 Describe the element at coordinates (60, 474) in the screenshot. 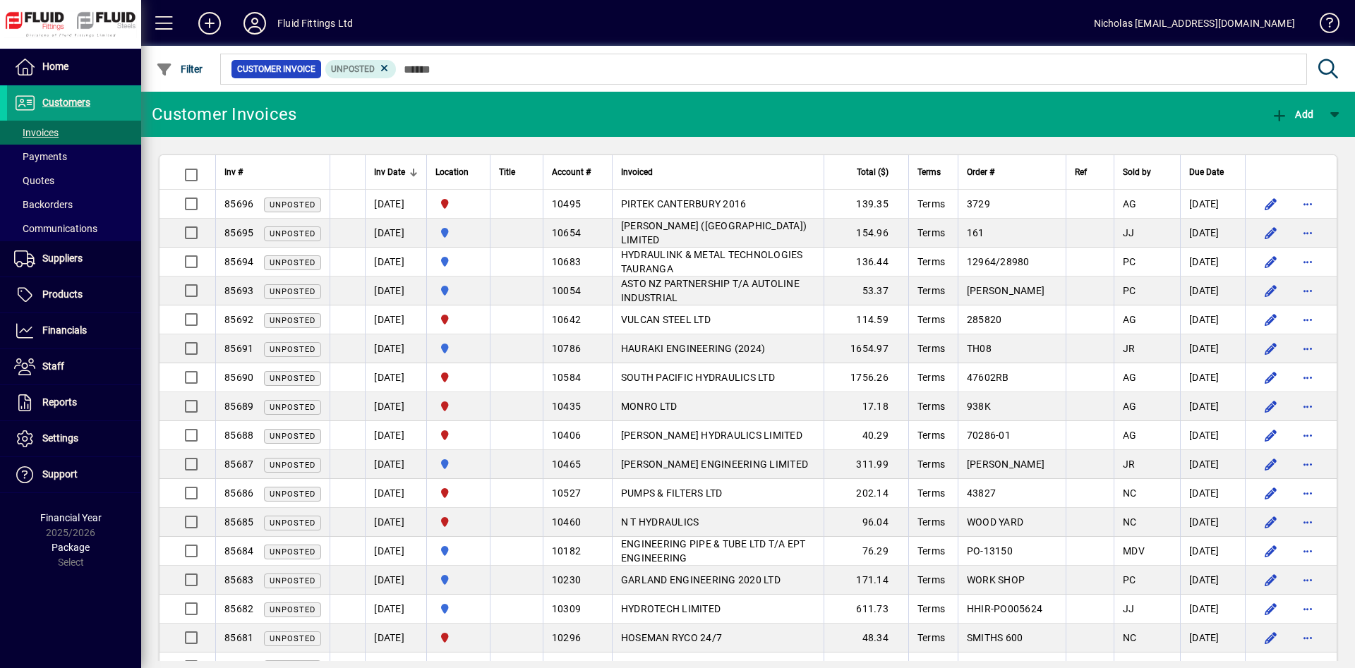

I see `span: Support` at that location.